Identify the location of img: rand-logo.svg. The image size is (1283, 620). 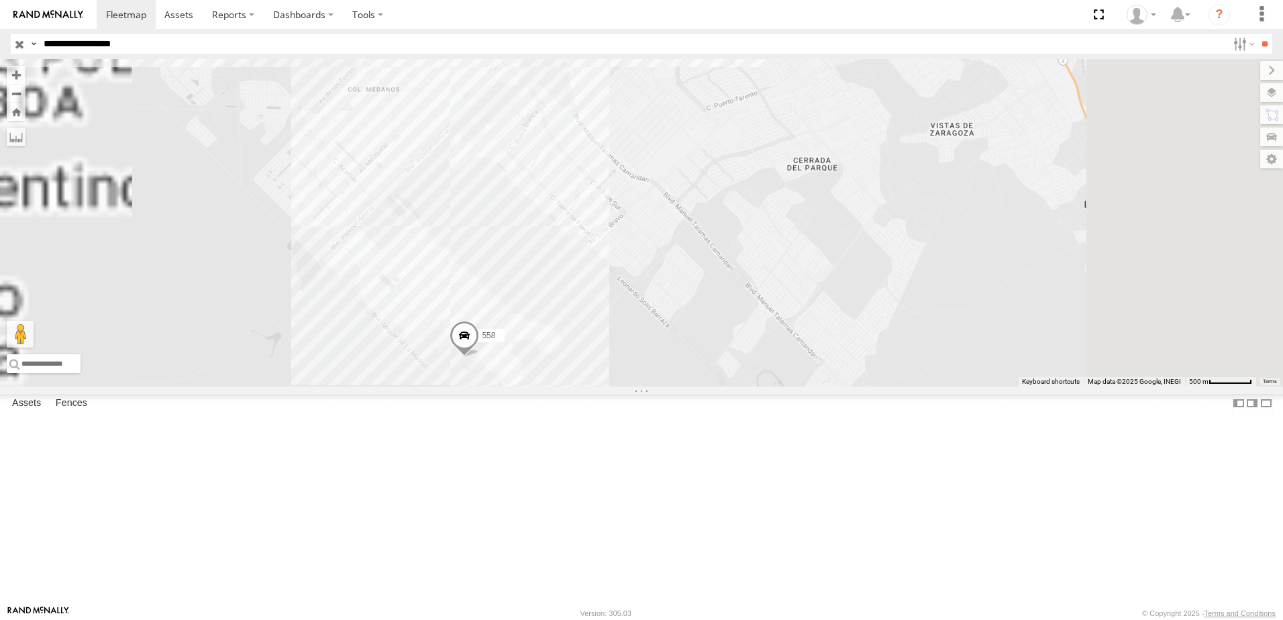
(48, 15).